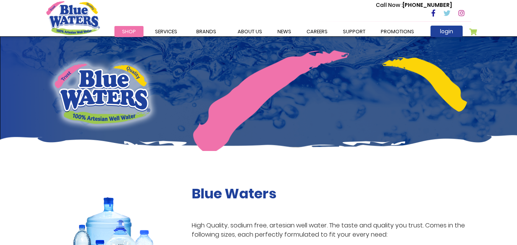  Describe the element at coordinates (129, 31) in the screenshot. I see `span: Shop` at that location.